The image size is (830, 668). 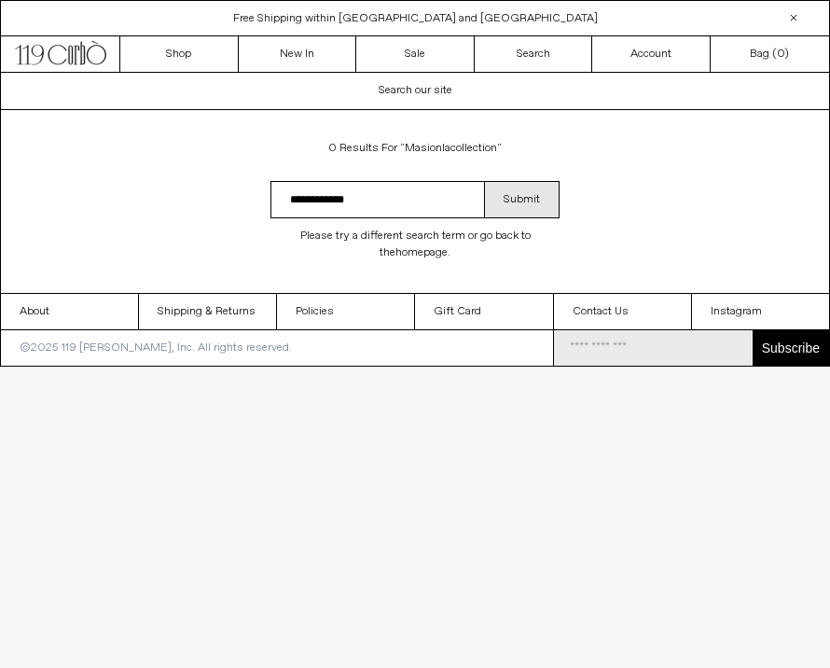 I want to click on a: Account, so click(x=651, y=54).